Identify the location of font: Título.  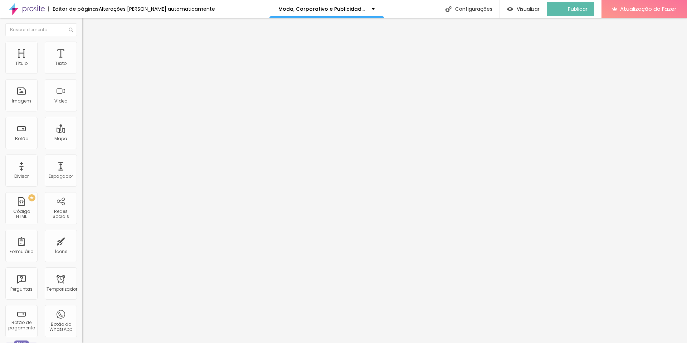
(21, 63).